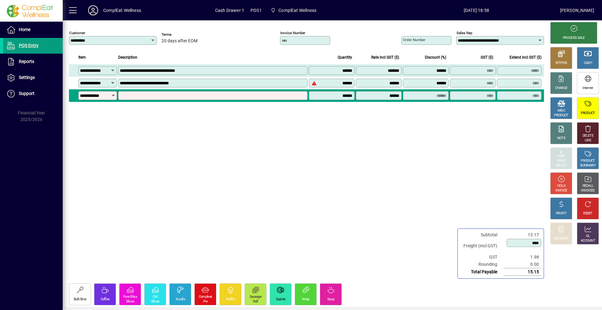  Describe the element at coordinates (561, 138) in the screenshot. I see `div: NOTE` at that location.